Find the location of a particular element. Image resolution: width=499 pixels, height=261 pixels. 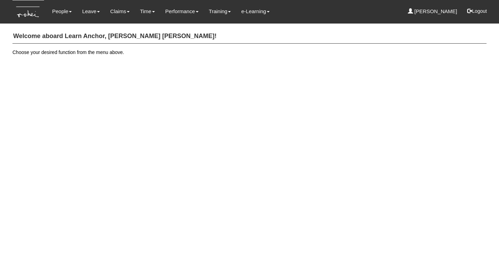

a: People is located at coordinates (62, 11).